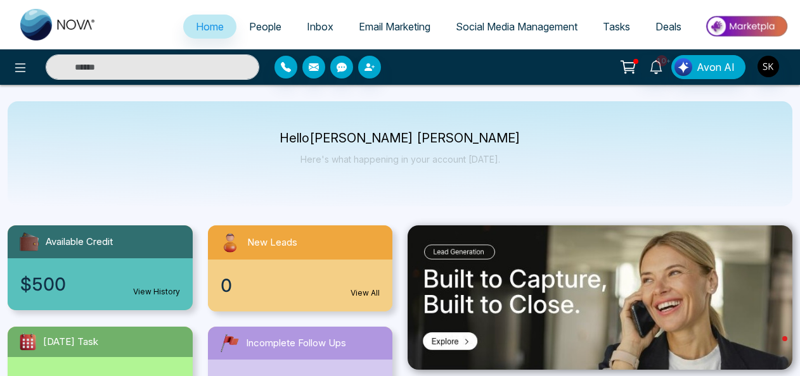  What do you see at coordinates (79, 242) in the screenshot?
I see `span: Available Credit` at bounding box center [79, 242].